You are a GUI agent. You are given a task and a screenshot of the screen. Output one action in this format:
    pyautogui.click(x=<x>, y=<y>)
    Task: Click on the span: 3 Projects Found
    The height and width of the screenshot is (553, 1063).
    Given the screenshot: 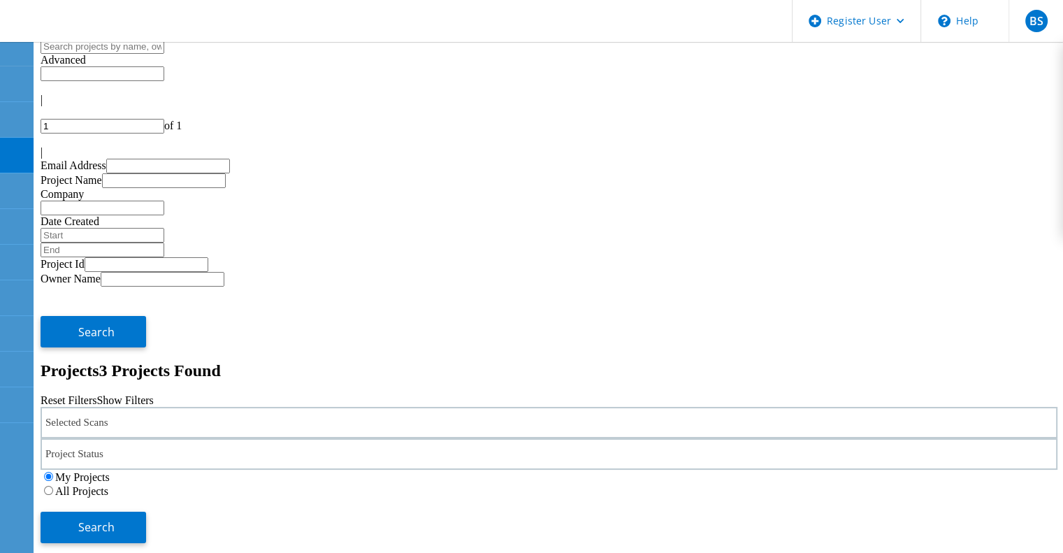 What is the action you would take?
    pyautogui.click(x=160, y=370)
    